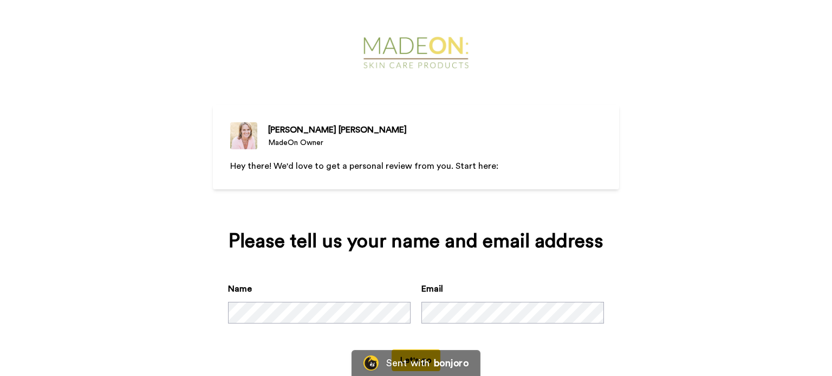 This screenshot has height=376, width=832. Describe the element at coordinates (364, 166) in the screenshot. I see `span: Hey there! We'd love to get a personal review from you. Start here:` at that location.